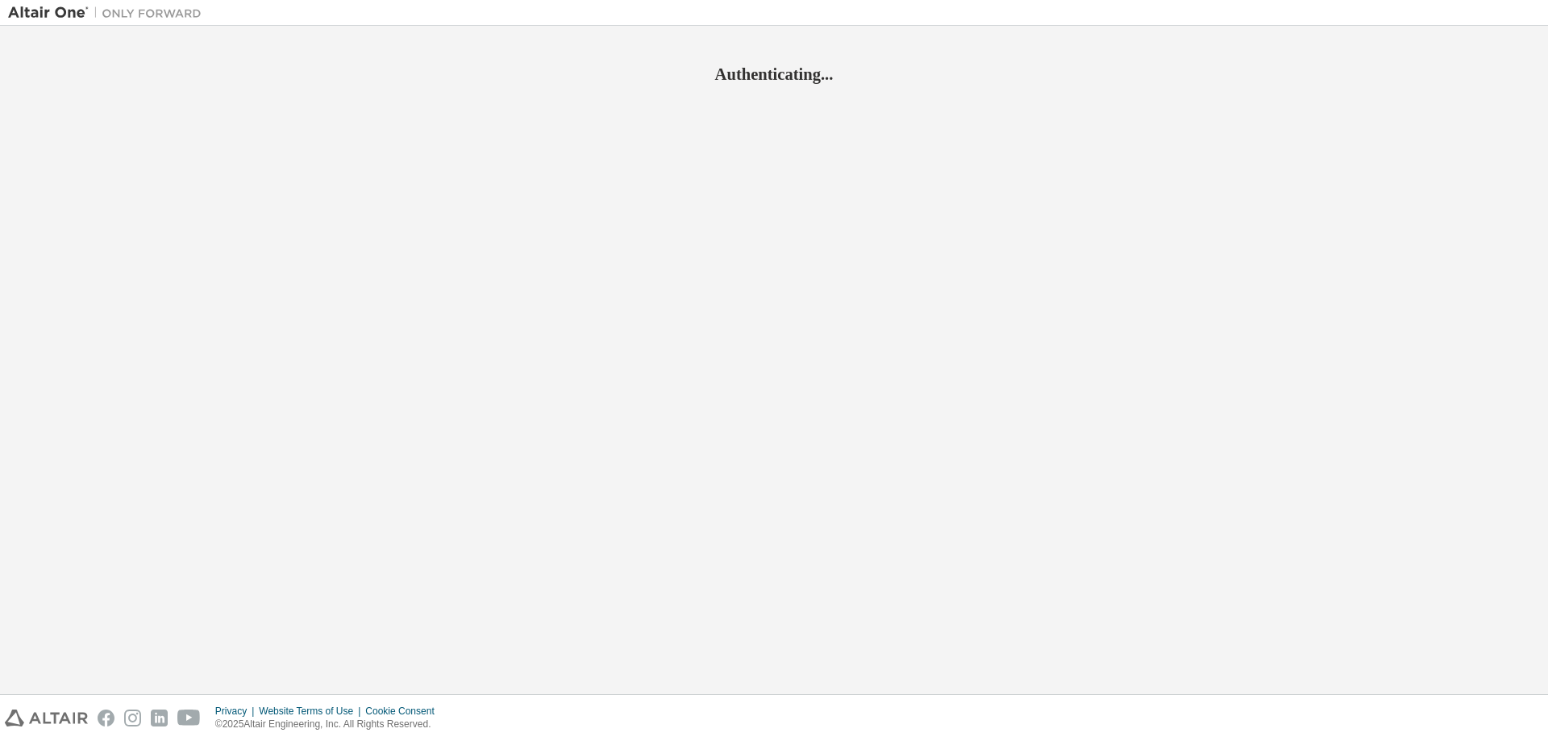 The width and height of the screenshot is (1548, 741). I want to click on p: © 2025 Altair Engineering, Inc. All Rights Reserved., so click(330, 724).